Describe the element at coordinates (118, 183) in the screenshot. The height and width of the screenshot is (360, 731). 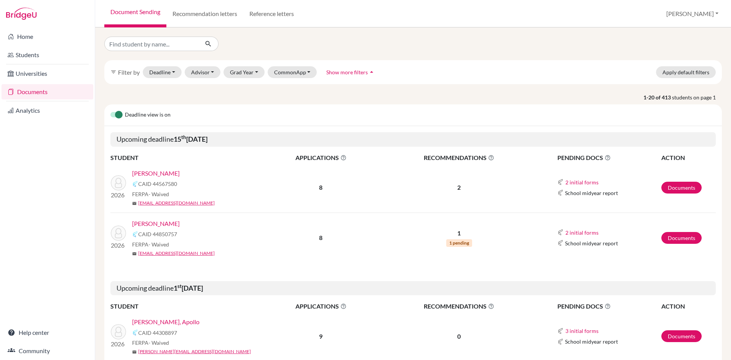
I see `img: Berko-Boateng, Andrew` at that location.